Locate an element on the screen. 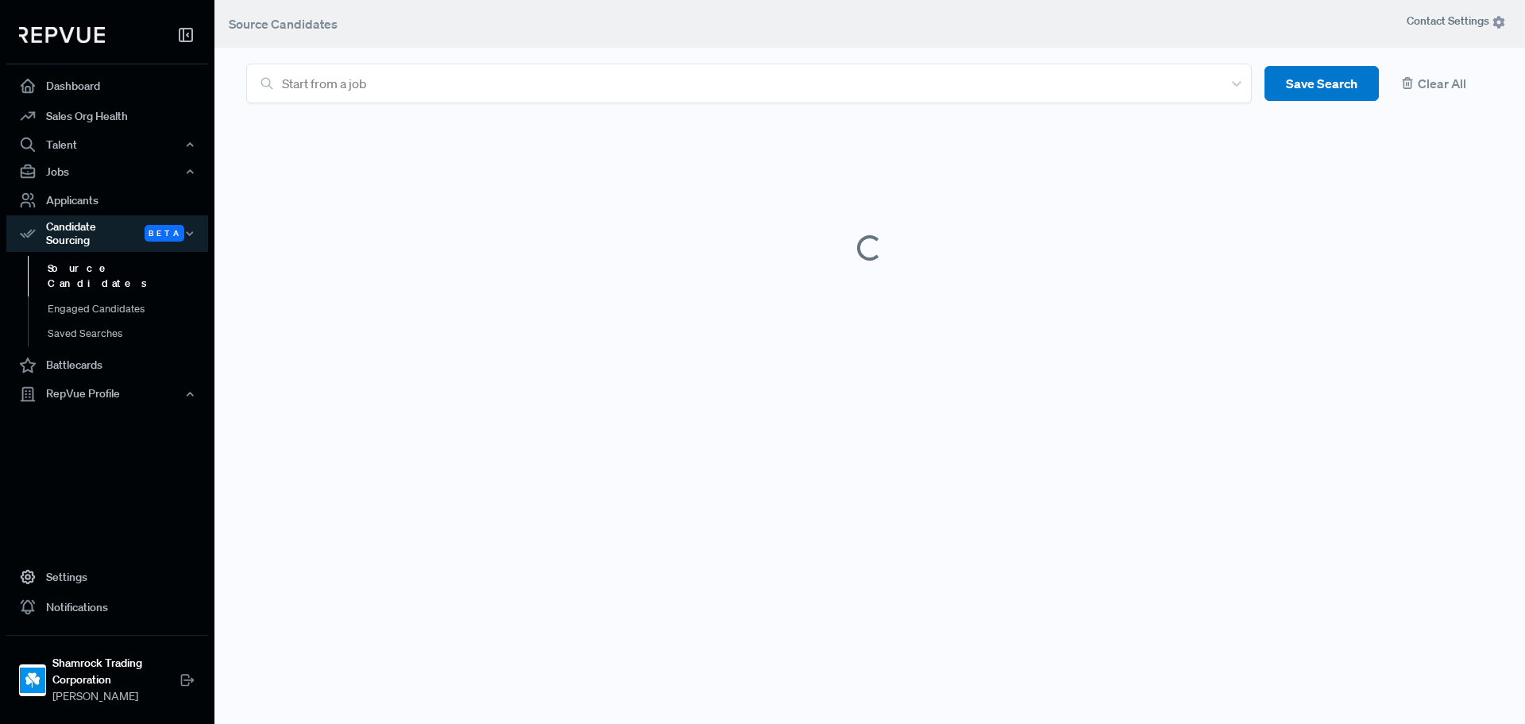  a: Applicants is located at coordinates (107, 200).